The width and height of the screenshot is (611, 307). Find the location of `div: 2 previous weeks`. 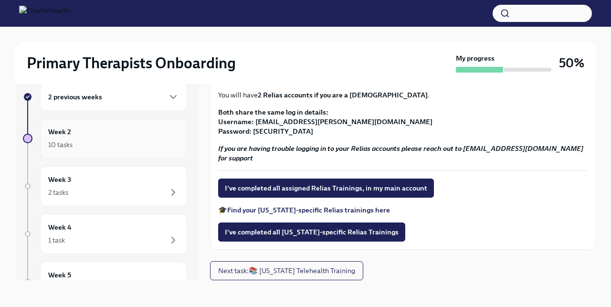

div: 2 previous weeks is located at coordinates (114, 97).